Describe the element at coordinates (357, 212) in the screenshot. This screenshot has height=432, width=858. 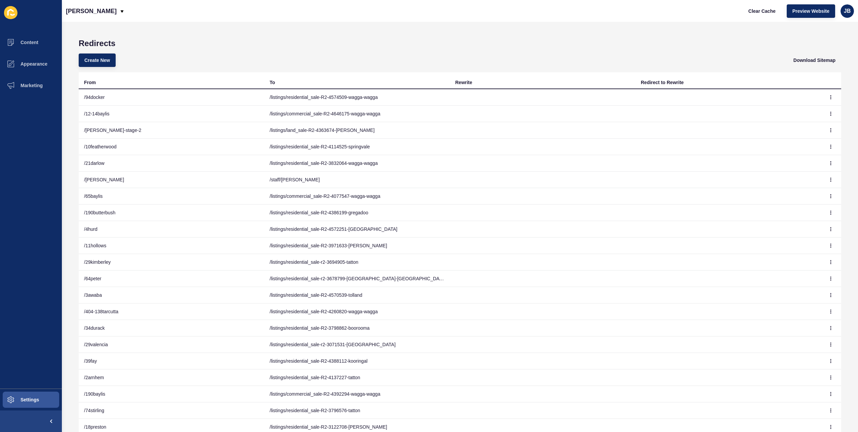
I see `td: /listings/residential_sale-R2-4386199-gregadoo` at that location.